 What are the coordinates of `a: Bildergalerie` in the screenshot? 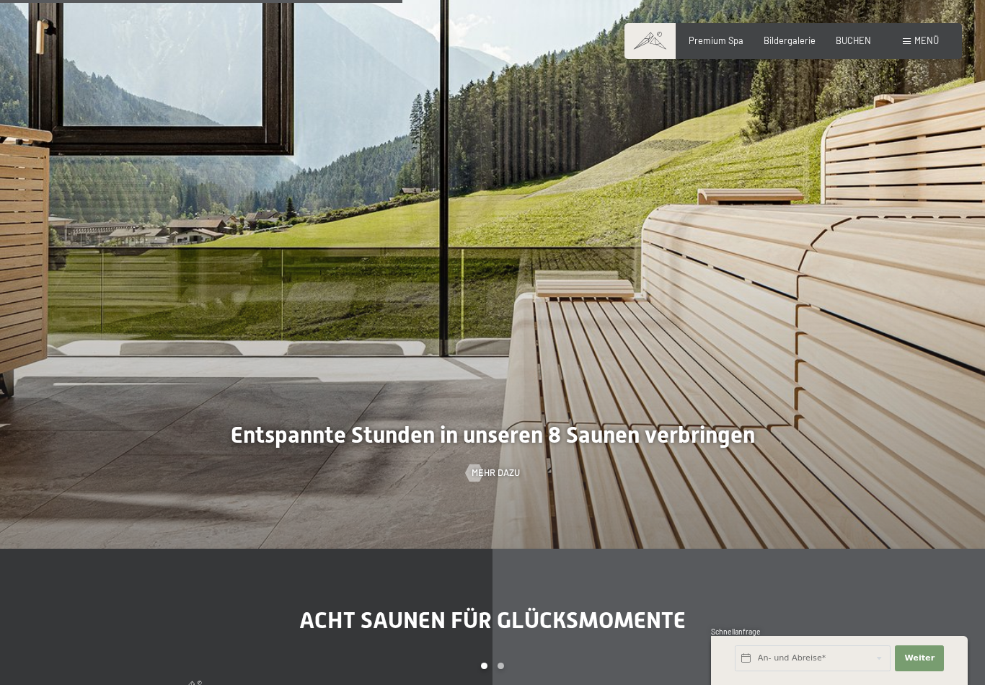 It's located at (789, 40).